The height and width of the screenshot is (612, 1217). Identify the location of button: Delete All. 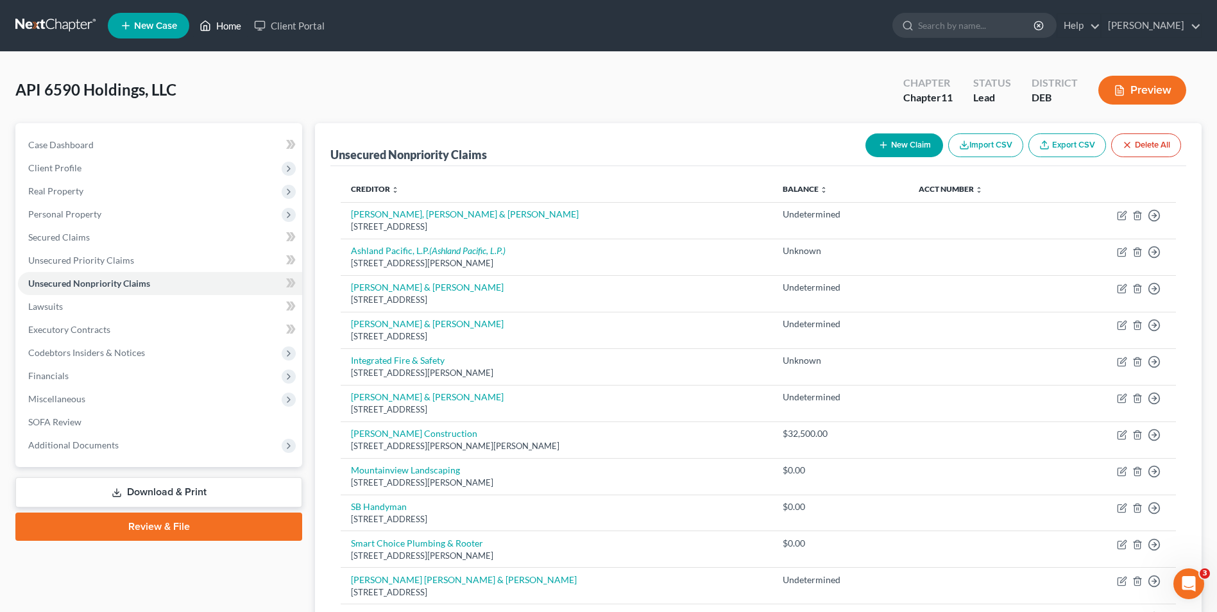
(1146, 145).